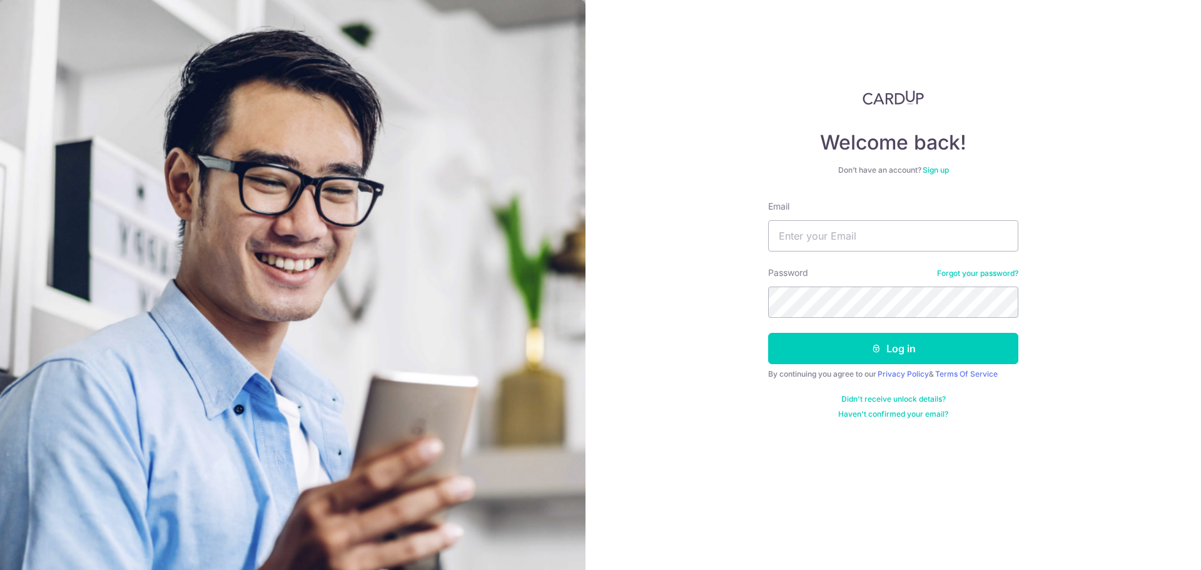 Image resolution: width=1201 pixels, height=570 pixels. What do you see at coordinates (893, 170) in the screenshot?
I see `div: Don’t have an account?` at bounding box center [893, 170].